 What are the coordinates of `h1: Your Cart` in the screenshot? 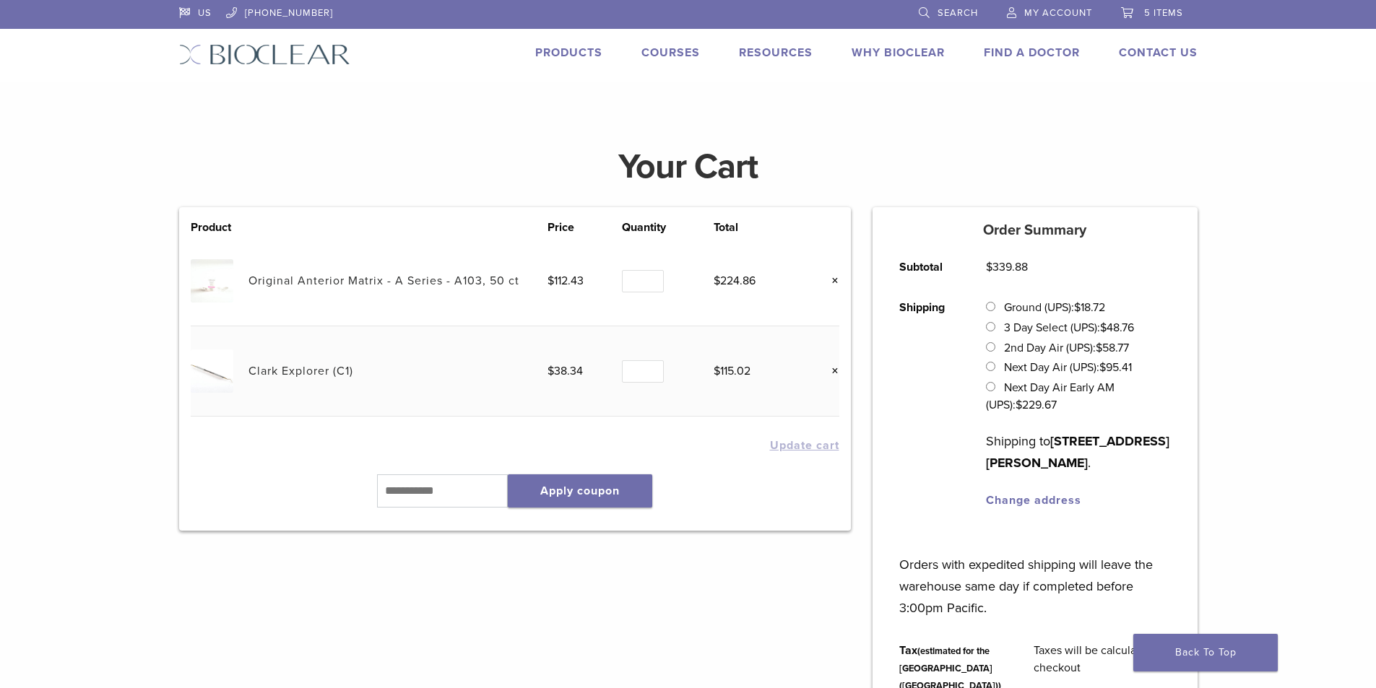 It's located at (688, 167).